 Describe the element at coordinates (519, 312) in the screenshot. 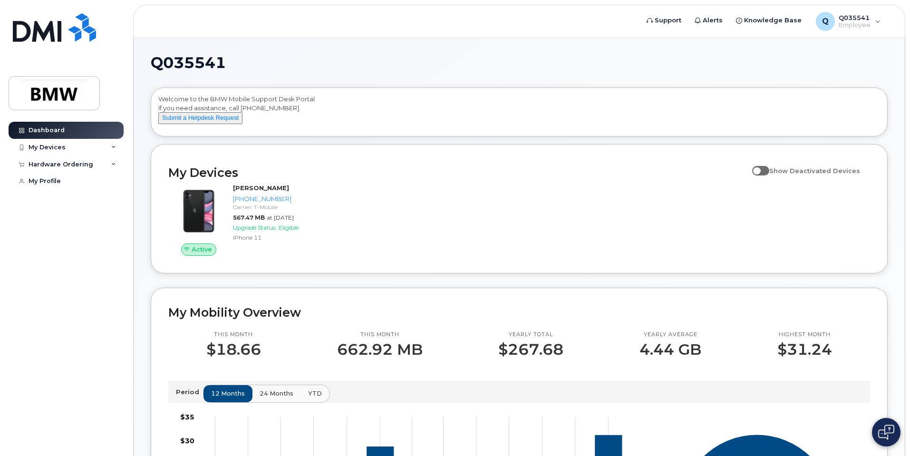

I see `h2: My Mobility Overview` at that location.